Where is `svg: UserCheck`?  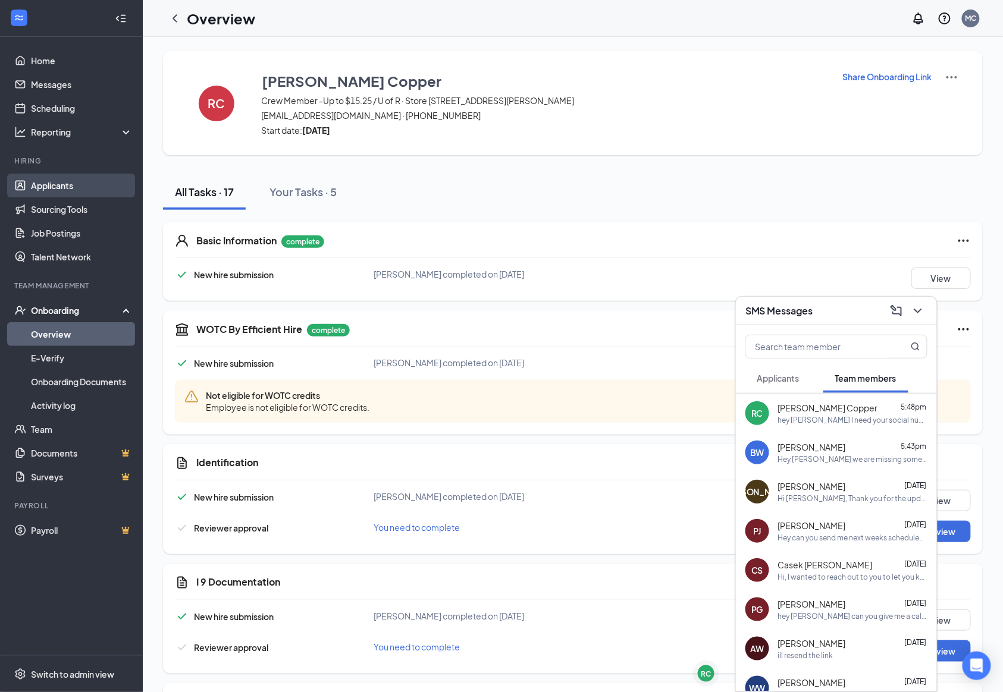 svg: UserCheck is located at coordinates (20, 310).